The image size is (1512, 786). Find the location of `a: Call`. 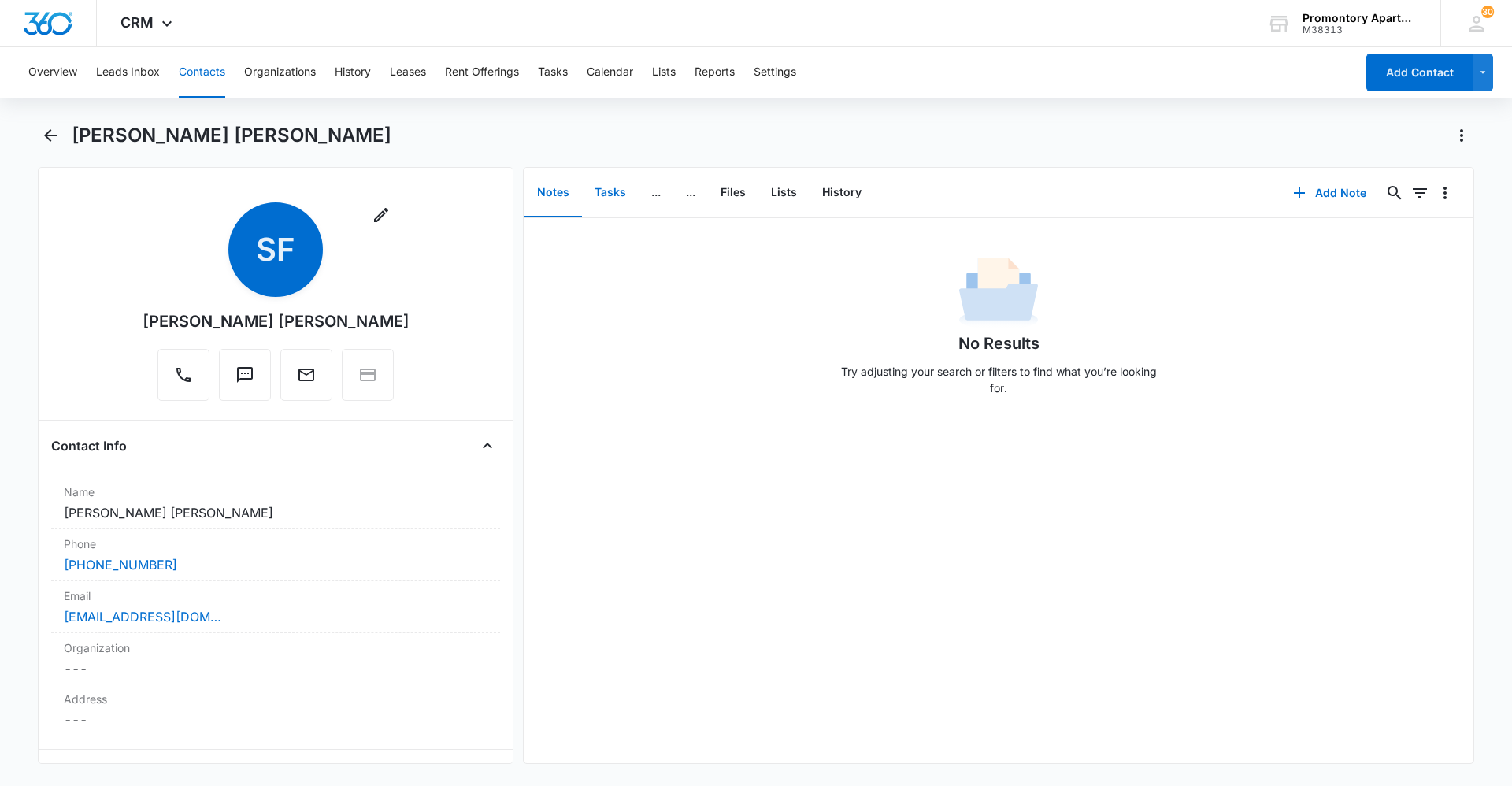

a: Call is located at coordinates (184, 380).